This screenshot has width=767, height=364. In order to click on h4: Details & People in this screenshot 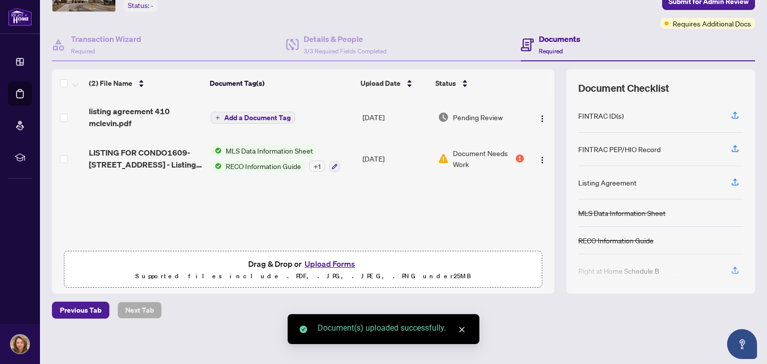, I will do `click(345, 39)`.